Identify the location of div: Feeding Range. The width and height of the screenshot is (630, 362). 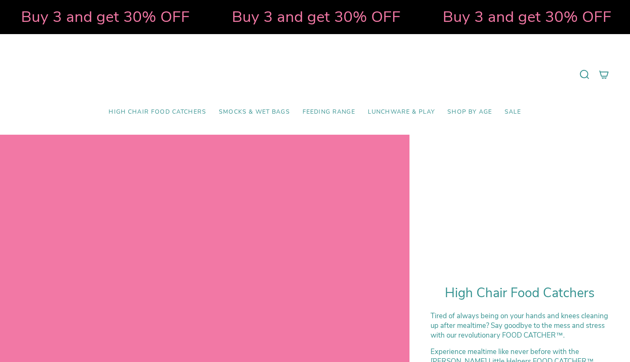
(328, 112).